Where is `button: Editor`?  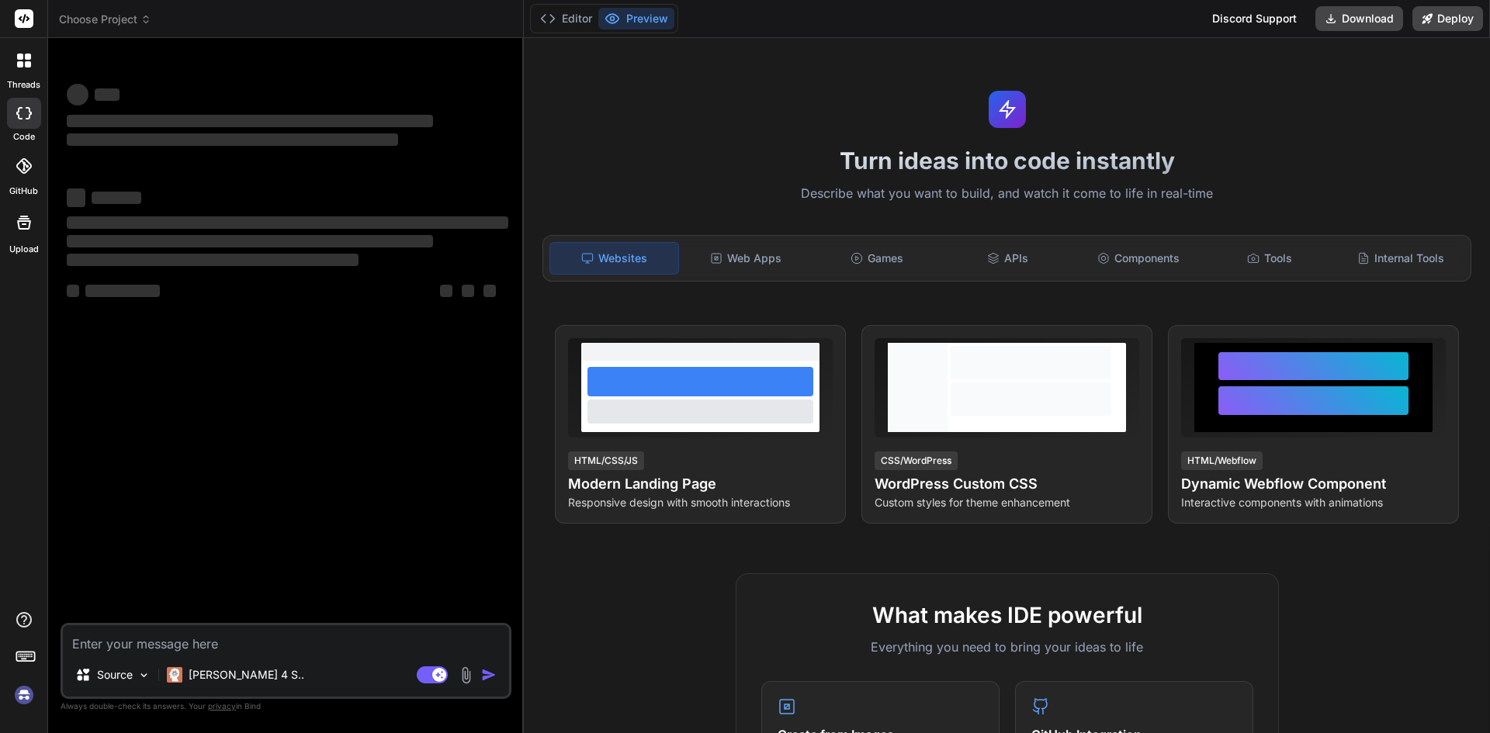
button: Editor is located at coordinates (566, 19).